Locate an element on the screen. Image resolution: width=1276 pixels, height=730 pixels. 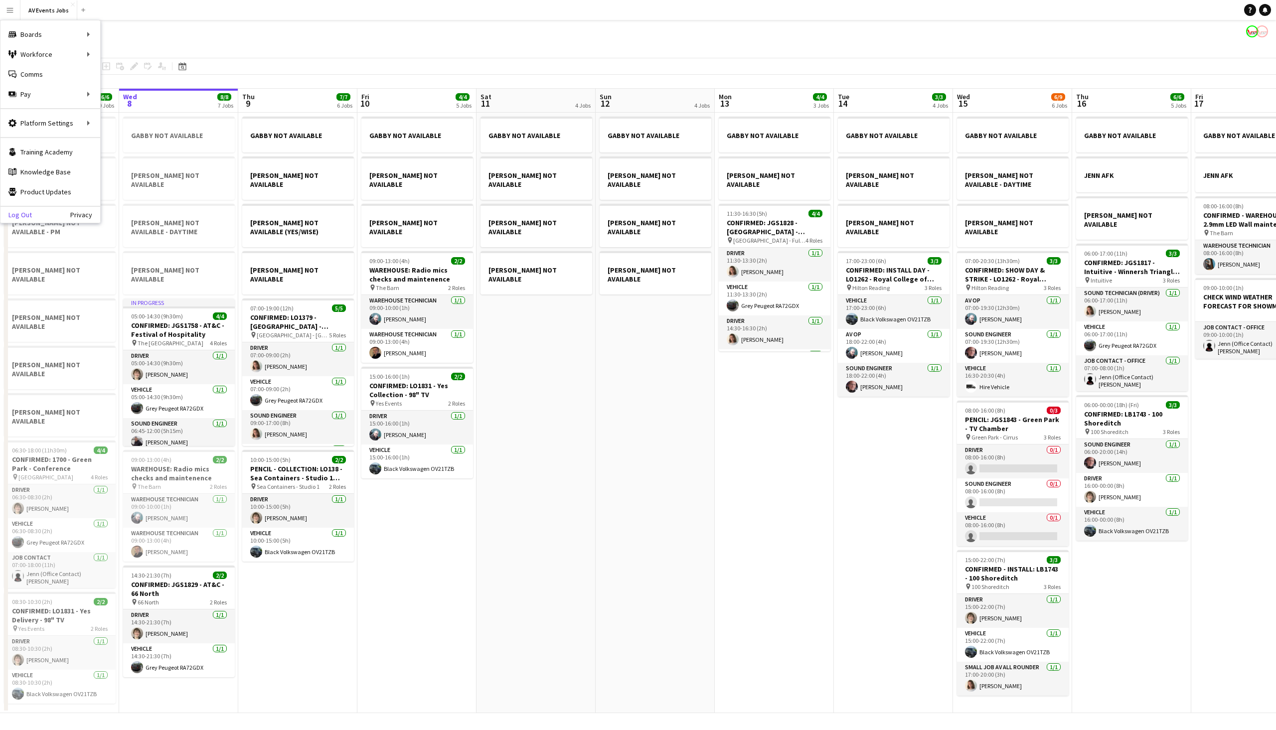
span: 07:00-19:00 (12h) is located at coordinates (272, 308).